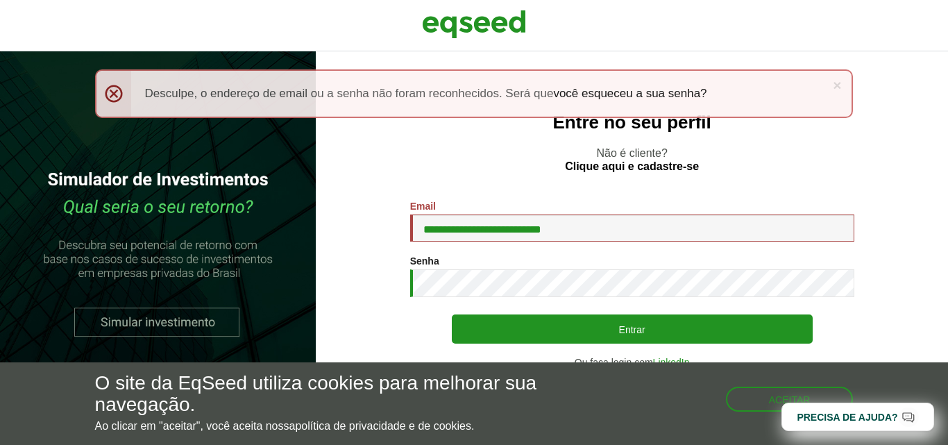 Image resolution: width=948 pixels, height=445 pixels. I want to click on a: Clique aqui e cadastre-se, so click(631, 166).